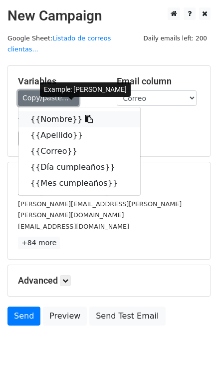 This screenshot has height=374, width=218. I want to click on small: Google Sheet:, so click(59, 44).